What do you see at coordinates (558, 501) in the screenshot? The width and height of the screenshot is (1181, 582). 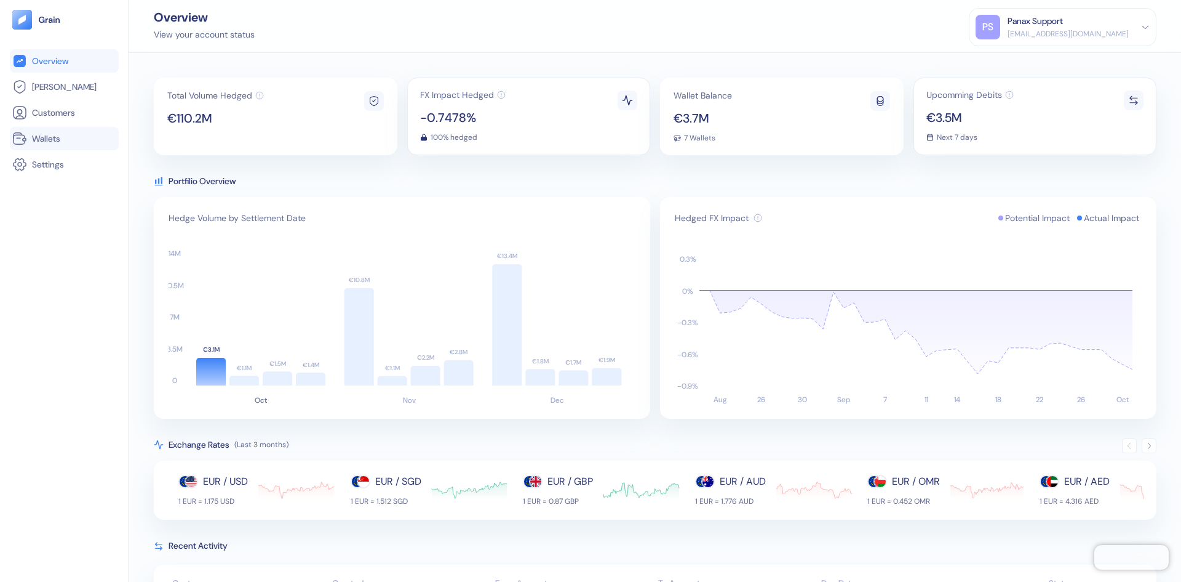 I see `div: 1 EUR = 0.87 GBP` at bounding box center [558, 501].